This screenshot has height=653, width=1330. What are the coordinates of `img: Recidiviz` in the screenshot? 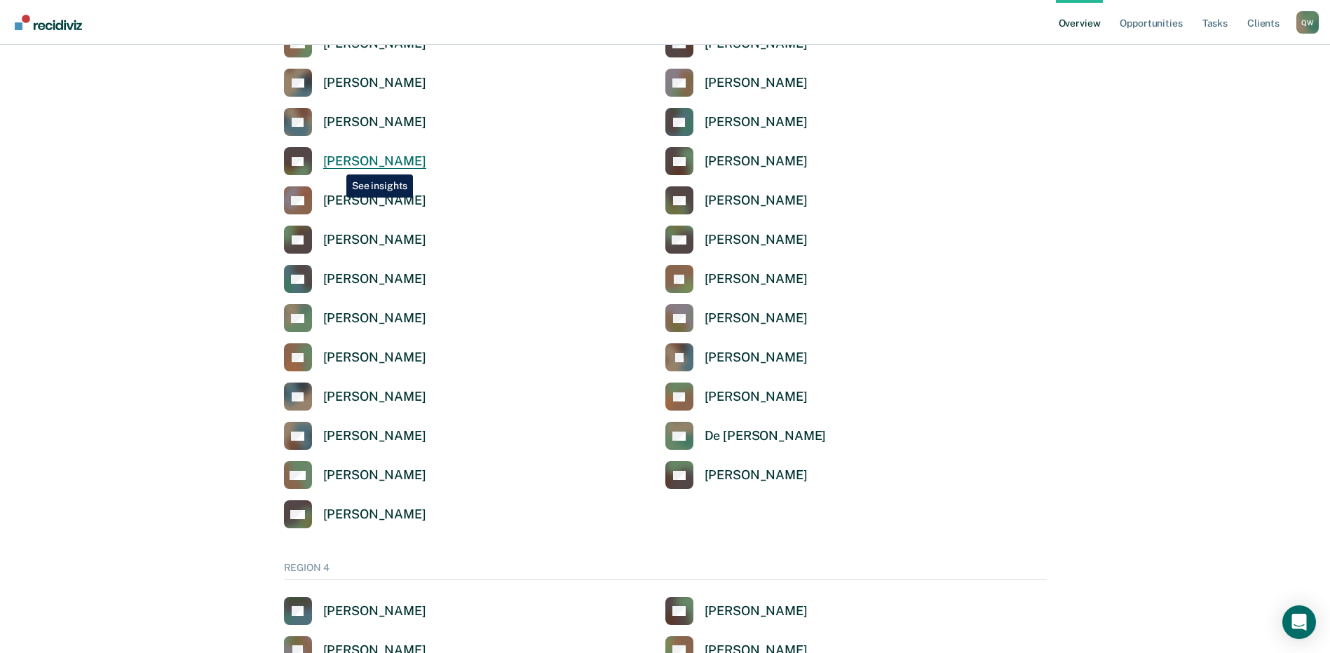 It's located at (48, 22).